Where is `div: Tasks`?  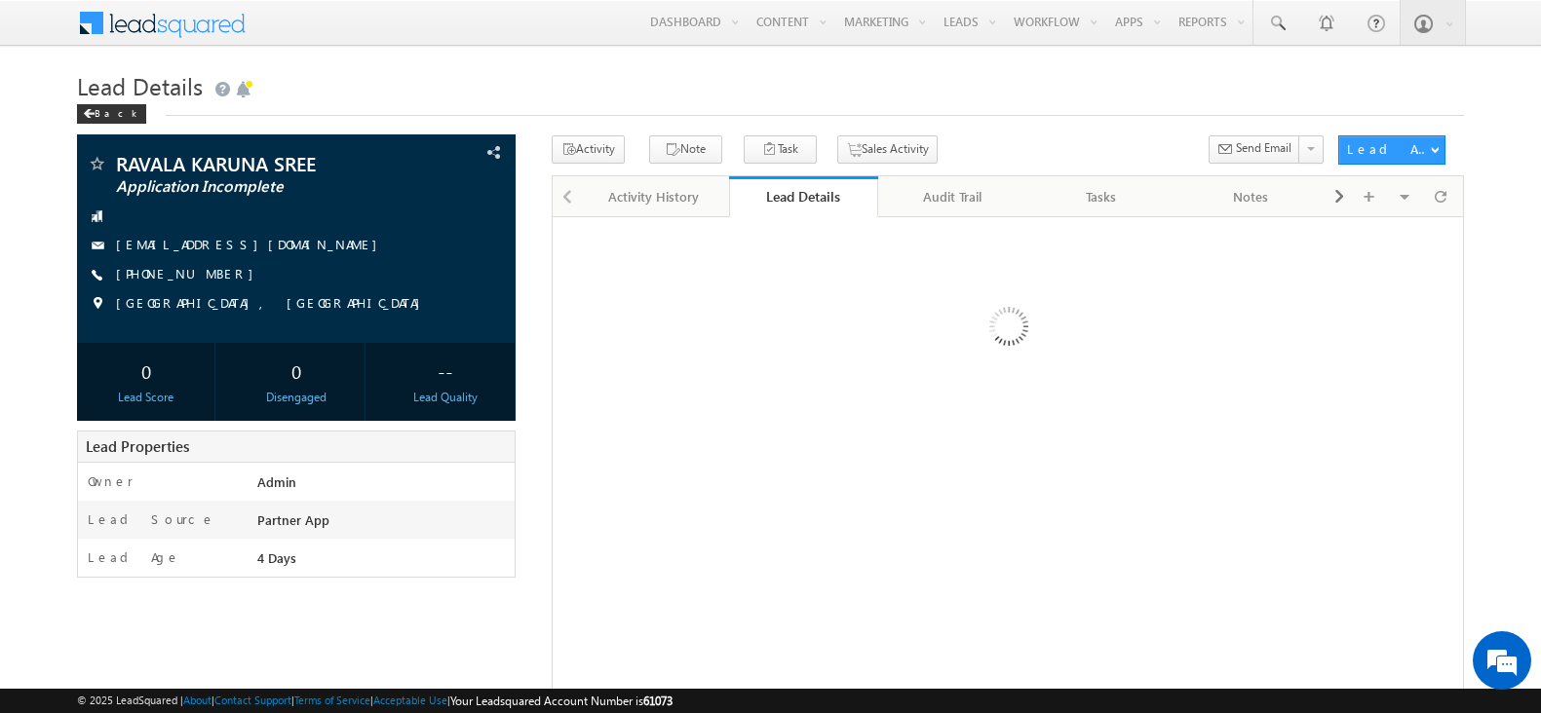
div: Tasks is located at coordinates (1100, 197).